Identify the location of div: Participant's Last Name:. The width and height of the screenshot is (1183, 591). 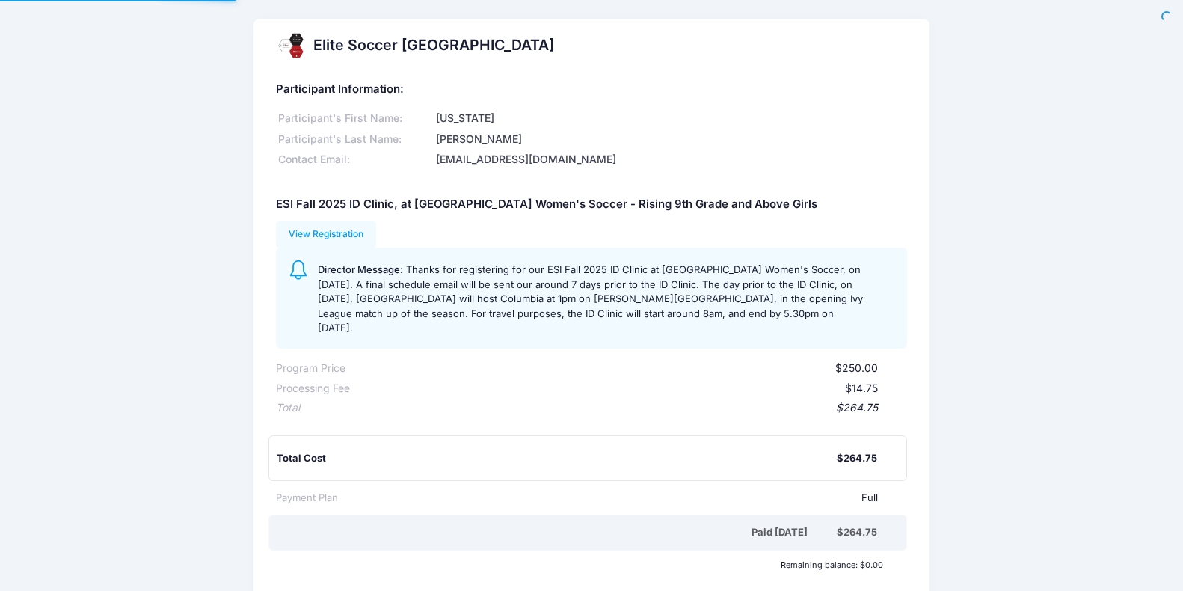
(354, 139).